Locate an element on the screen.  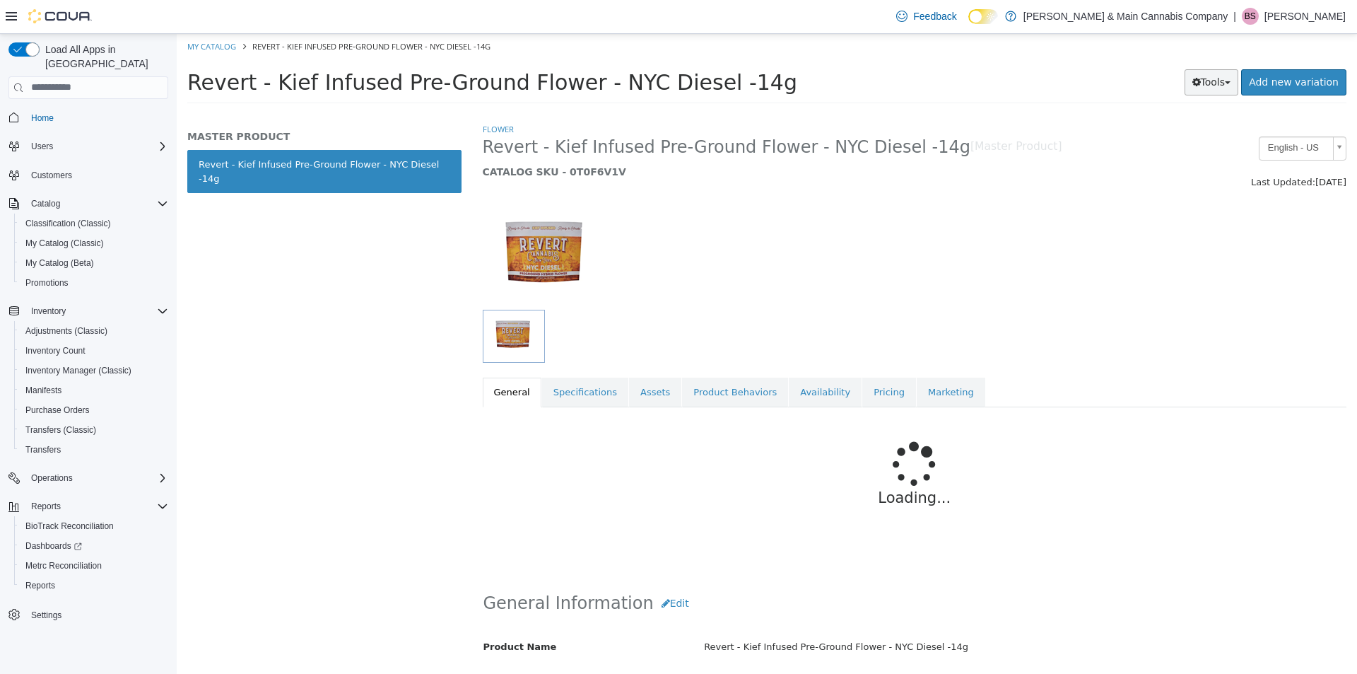
a: Inventory Manager (Classic) is located at coordinates (78, 370).